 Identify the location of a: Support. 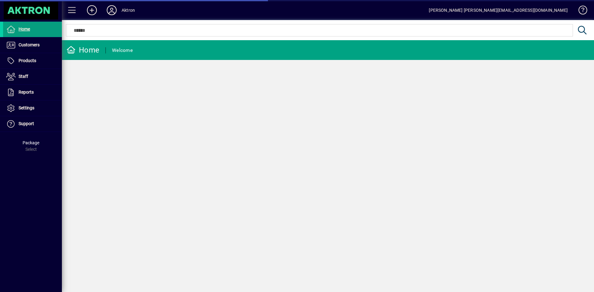
(32, 124).